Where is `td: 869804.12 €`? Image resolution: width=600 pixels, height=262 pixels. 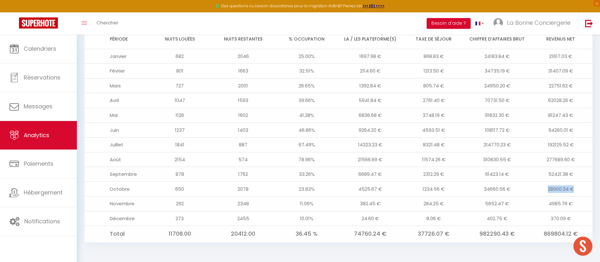
td: 869804.12 € is located at coordinates (561, 234).